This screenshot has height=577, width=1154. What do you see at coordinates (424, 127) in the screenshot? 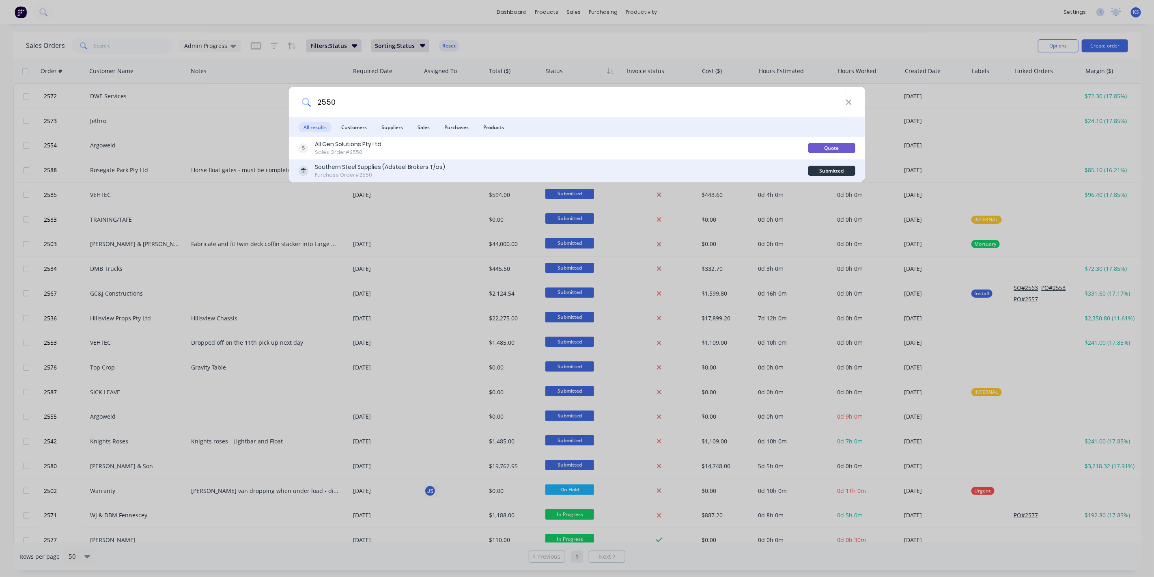
I see `span: Sales` at bounding box center [424, 127].